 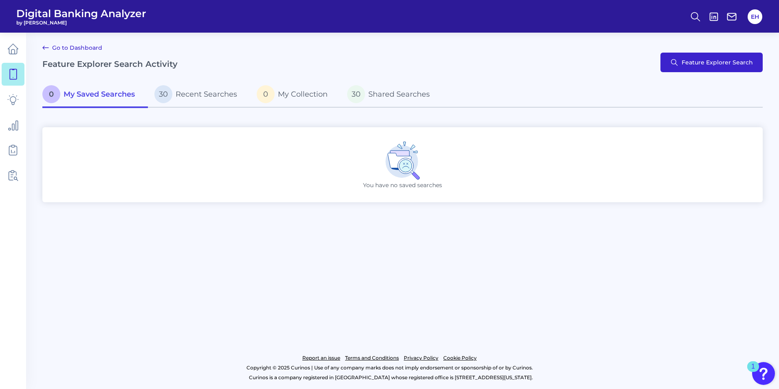 What do you see at coordinates (392, 95) in the screenshot?
I see `a: 30Shared Searches` at bounding box center [392, 95].